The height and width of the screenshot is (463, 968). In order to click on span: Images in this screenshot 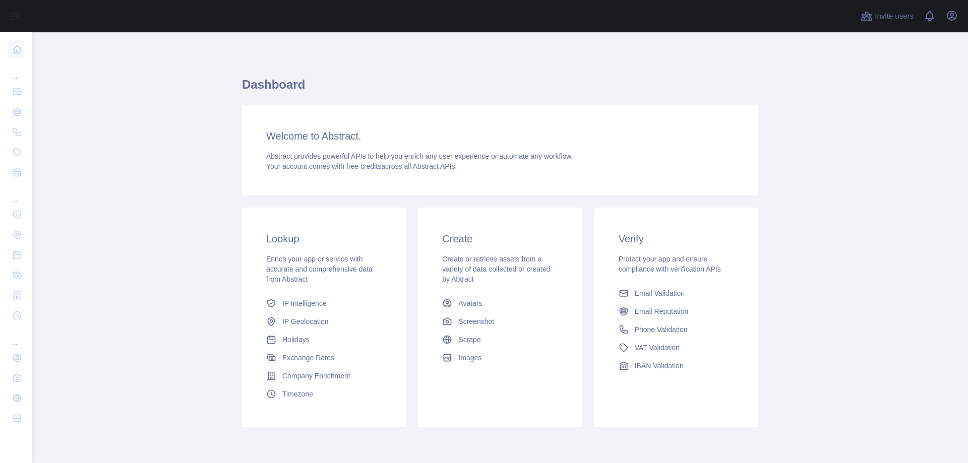, I will do `click(470, 358)`.